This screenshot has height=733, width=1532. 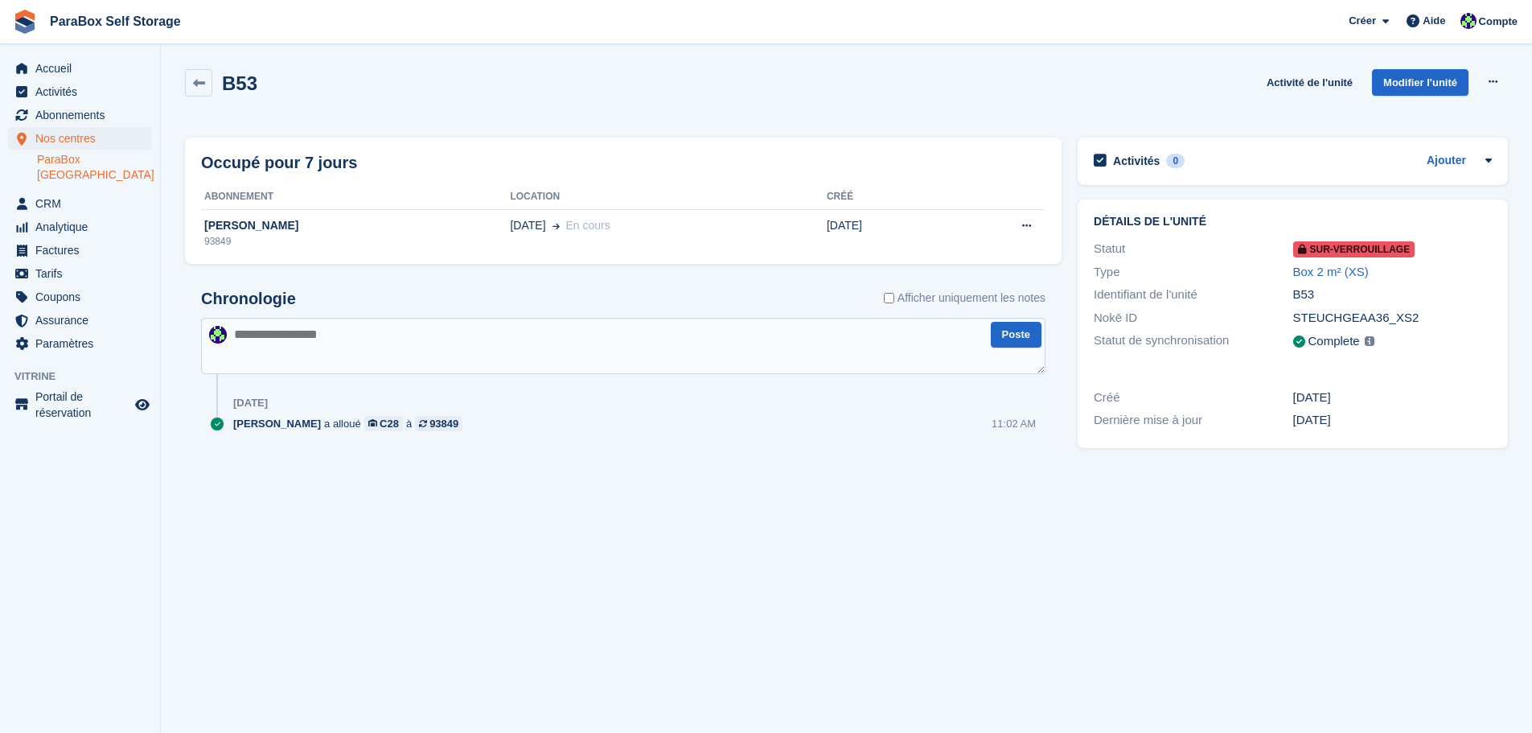 I want to click on img: icon-info-grey-7440780725fd019a000dd9b08b2336e03edf1995a4989e88bcd33f0948082b44.svg, so click(x=1370, y=341).